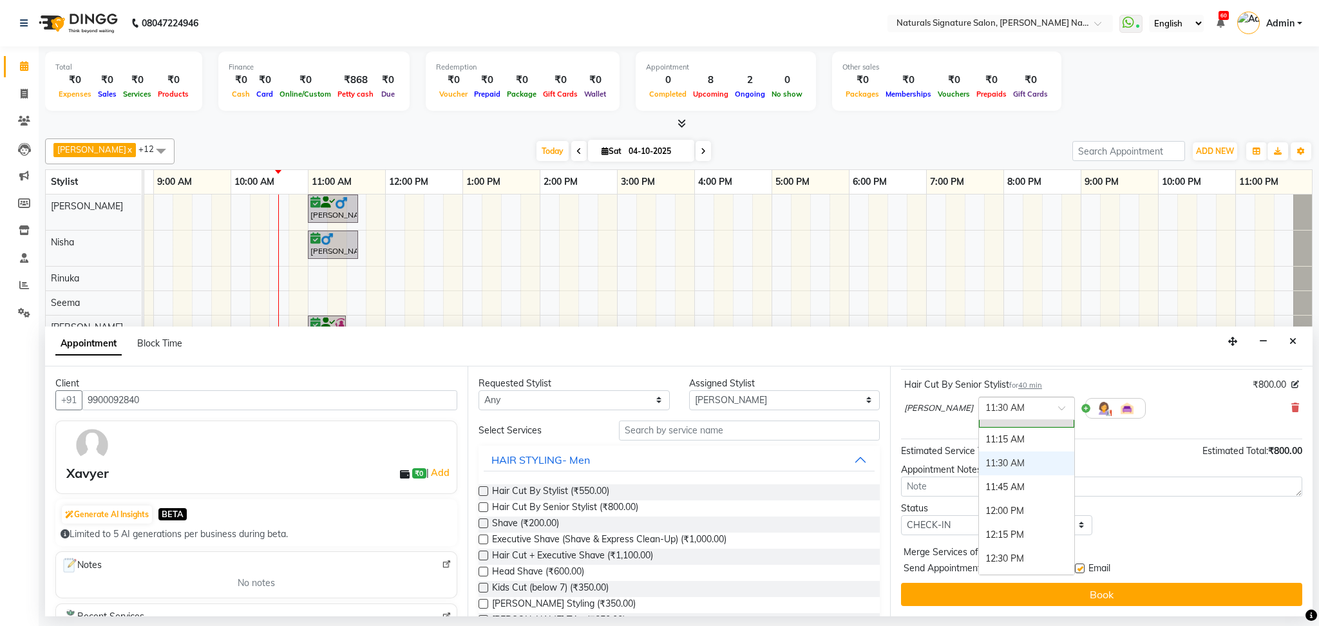  I want to click on span: (Booked), so click(1043, 415).